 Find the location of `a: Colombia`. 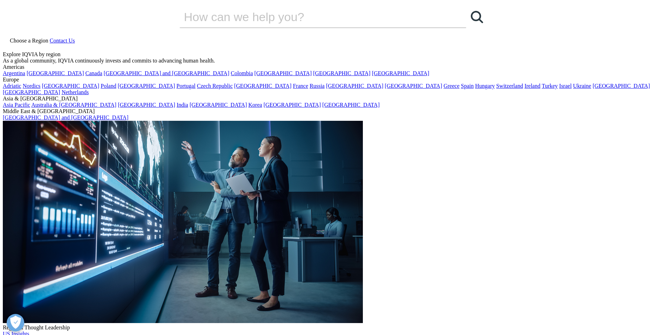

a: Colombia is located at coordinates (242, 73).